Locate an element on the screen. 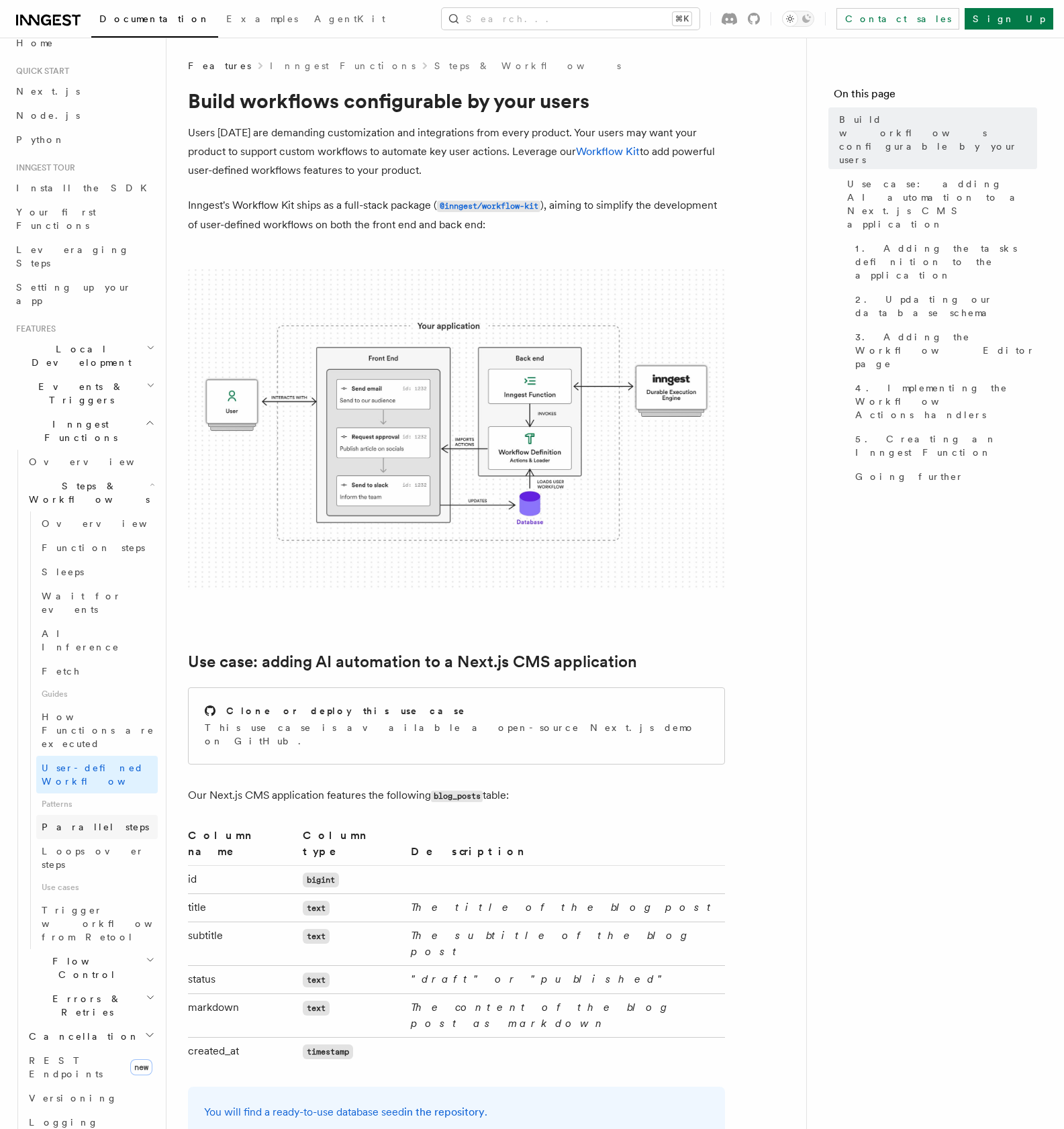 This screenshot has height=1129, width=1064. span: Function steps is located at coordinates (93, 548).